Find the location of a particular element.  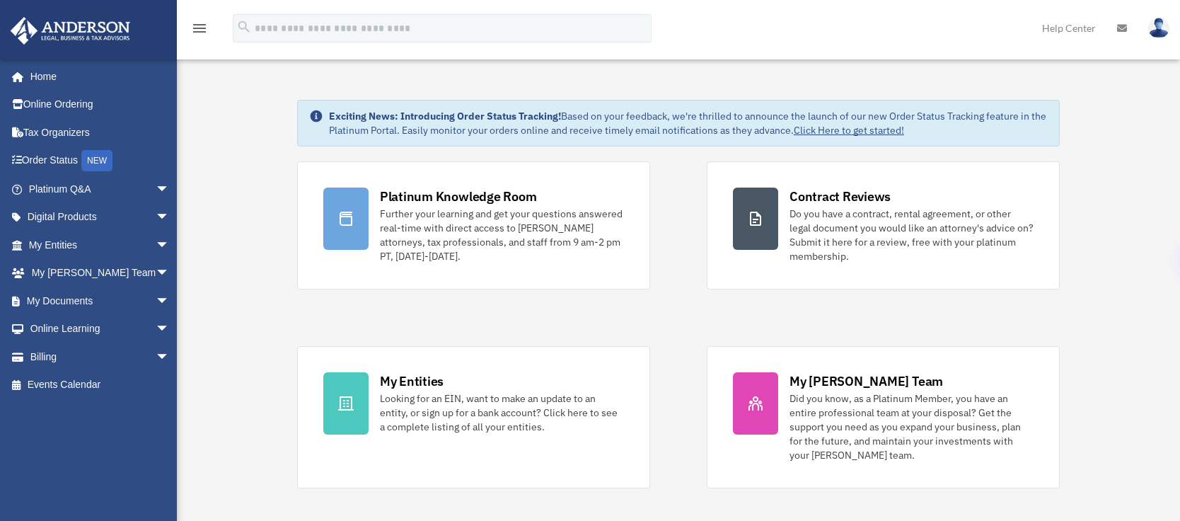

i: menu is located at coordinates (200, 28).